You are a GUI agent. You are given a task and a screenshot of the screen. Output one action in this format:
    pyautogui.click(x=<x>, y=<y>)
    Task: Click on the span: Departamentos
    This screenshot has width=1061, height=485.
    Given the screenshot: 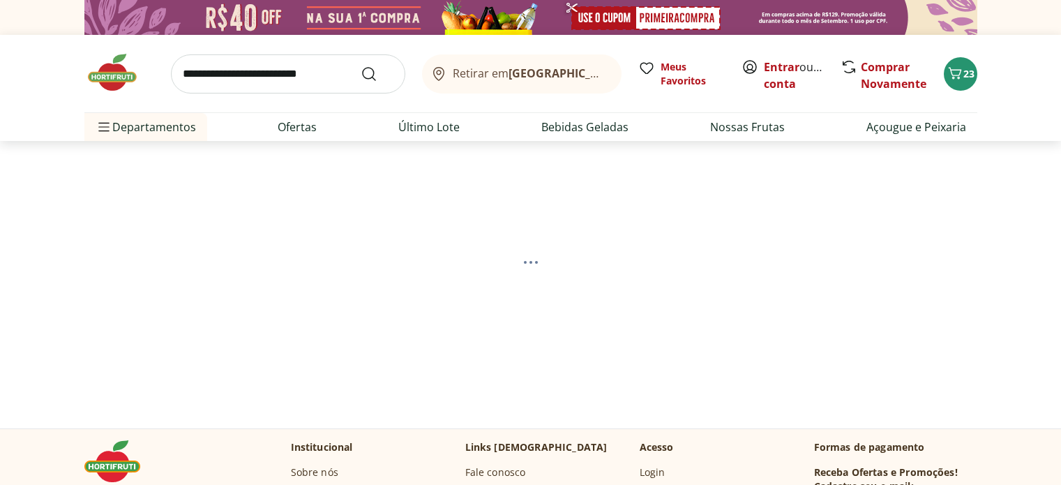 What is the action you would take?
    pyautogui.click(x=146, y=127)
    